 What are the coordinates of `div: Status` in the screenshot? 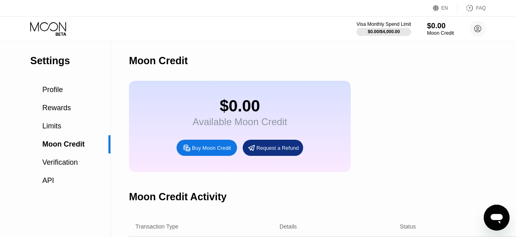 It's located at (408, 226).